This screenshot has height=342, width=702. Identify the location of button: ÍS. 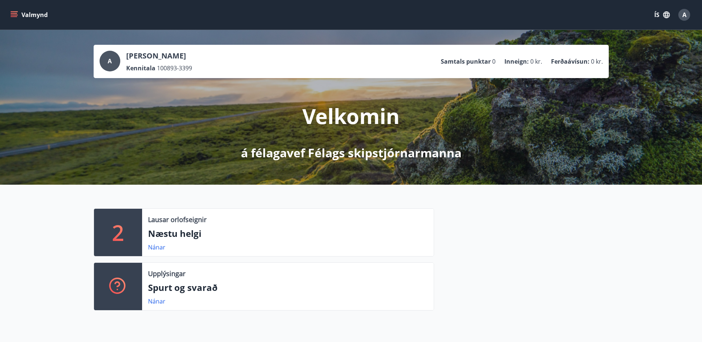
(662, 15).